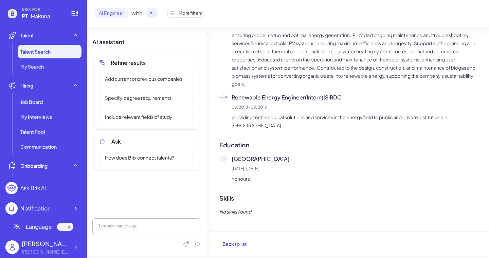 Image resolution: width=489 pixels, height=258 pixels. What do you see at coordinates (356, 179) in the screenshot?
I see `p: honours` at bounding box center [356, 179].